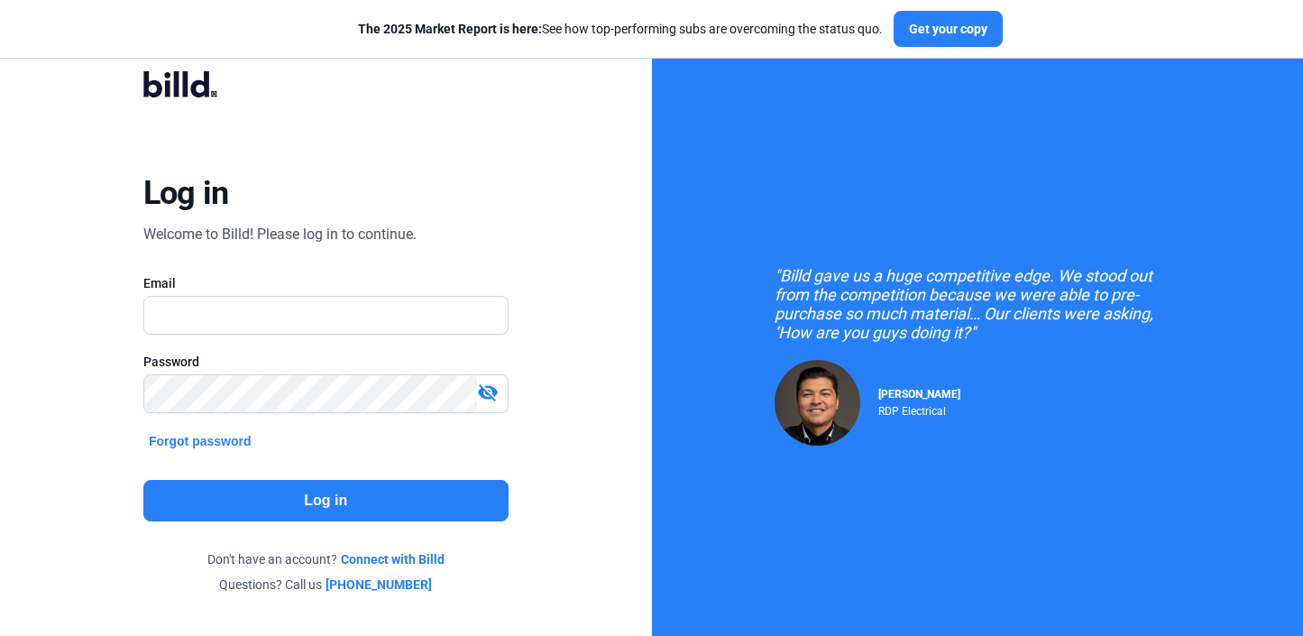  Describe the element at coordinates (919, 408) in the screenshot. I see `div: RDP Electrical` at that location.